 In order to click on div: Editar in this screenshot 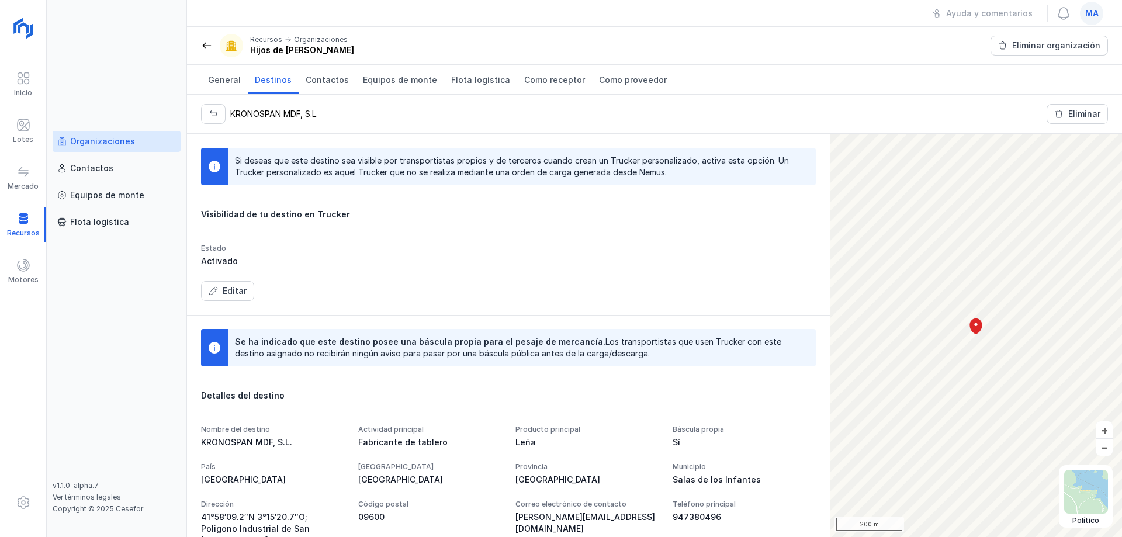, I will do `click(234, 291)`.